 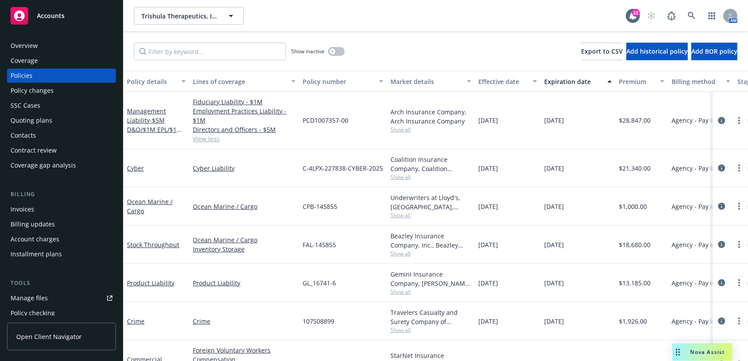 What do you see at coordinates (155, 125) in the screenshot?
I see `a: Management Liability` at bounding box center [155, 125].